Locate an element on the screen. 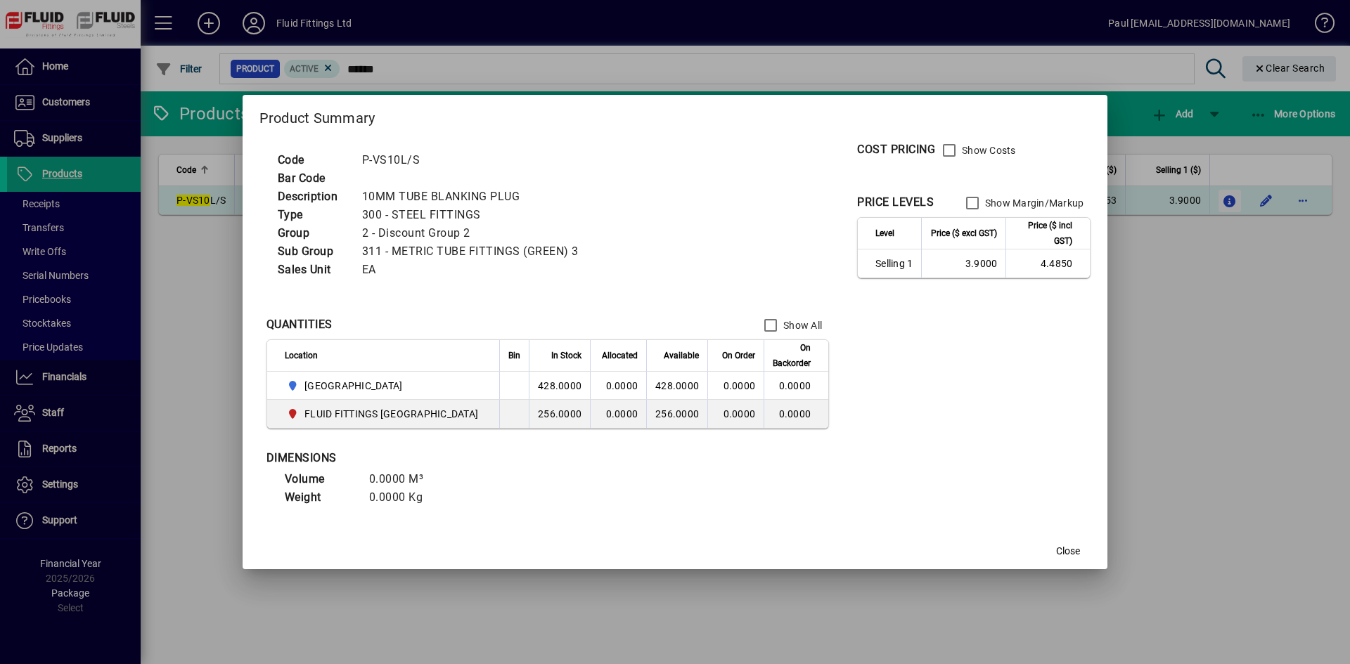 The width and height of the screenshot is (1350, 664). div: QUANTITIES is located at coordinates (300, 325).